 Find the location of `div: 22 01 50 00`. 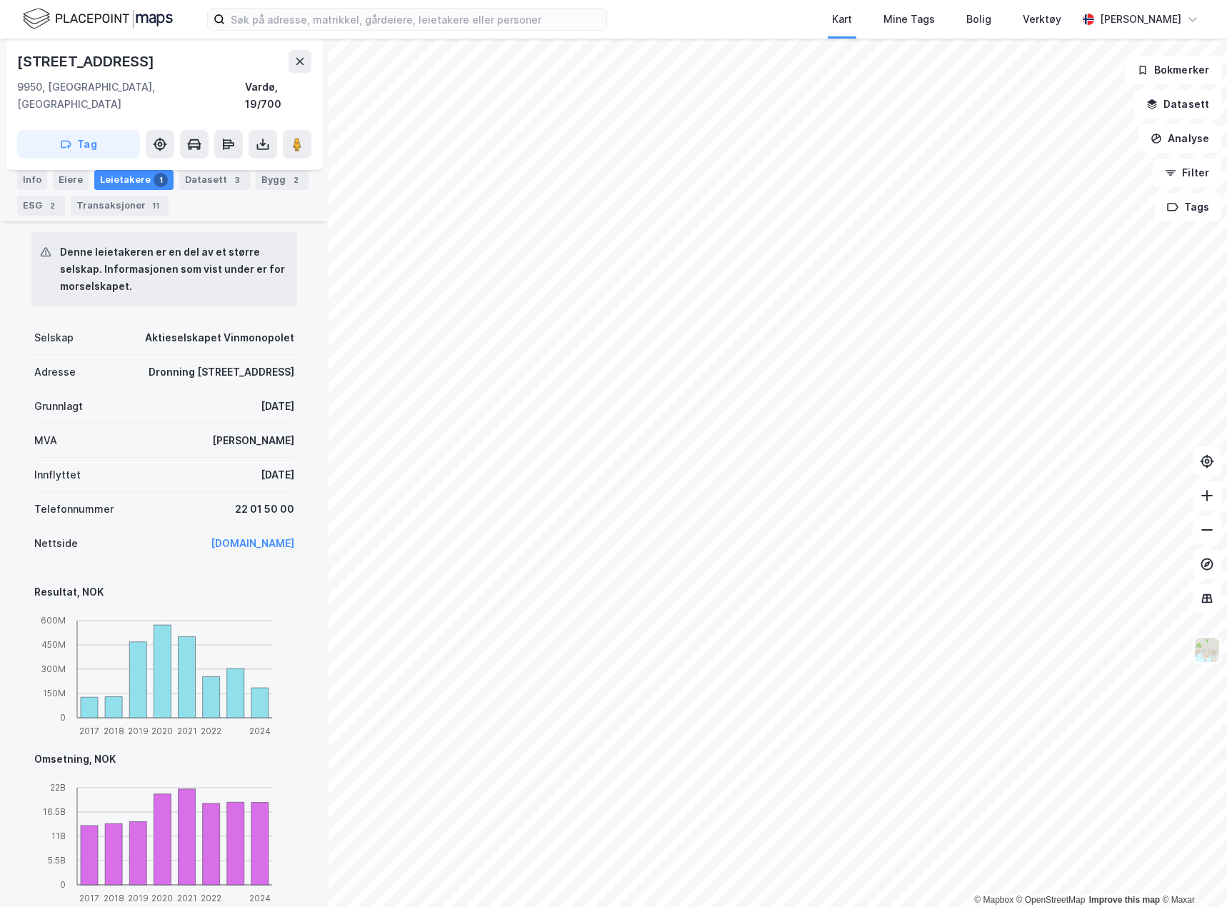

div: 22 01 50 00 is located at coordinates (264, 509).